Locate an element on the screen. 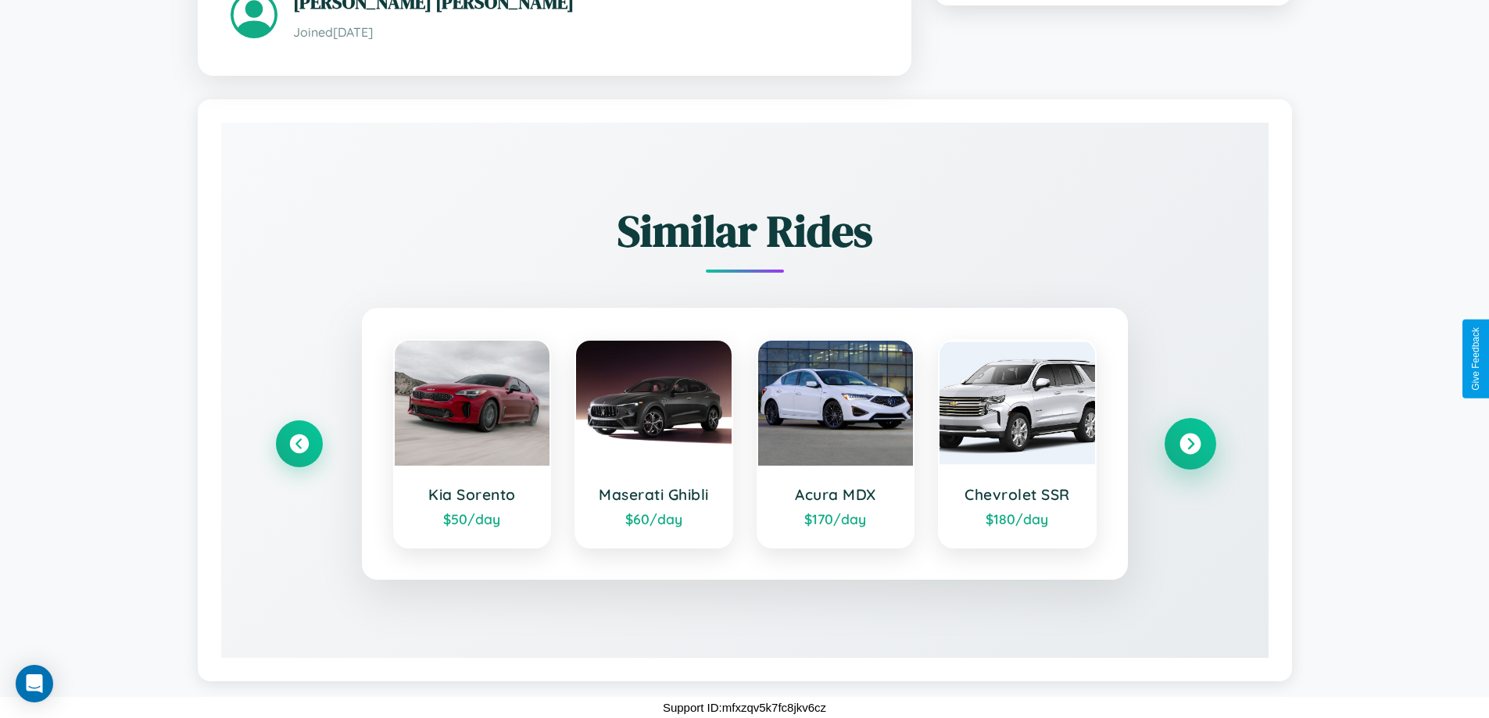  a: Kia Sorento$50/day is located at coordinates (472, 444).